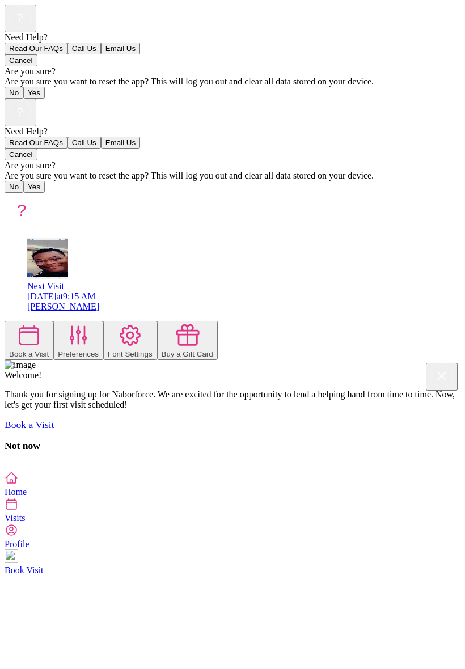 This screenshot has width=465, height=669. What do you see at coordinates (232, 510) in the screenshot?
I see `a: Visits` at bounding box center [232, 510].